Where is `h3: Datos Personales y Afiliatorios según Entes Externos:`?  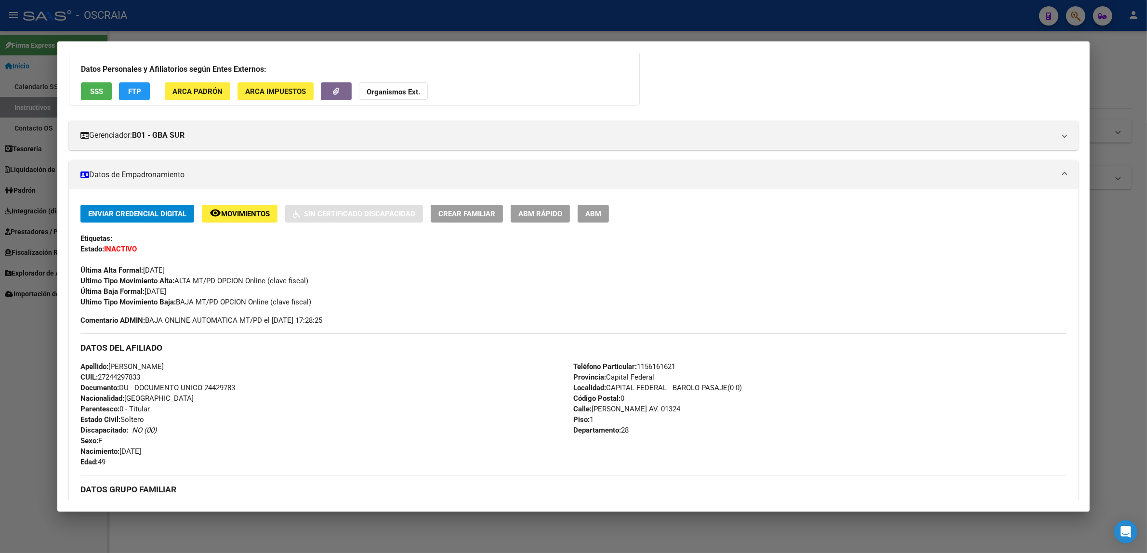
h3: Datos Personales y Afiliatorios según Entes Externos: is located at coordinates (354, 69).